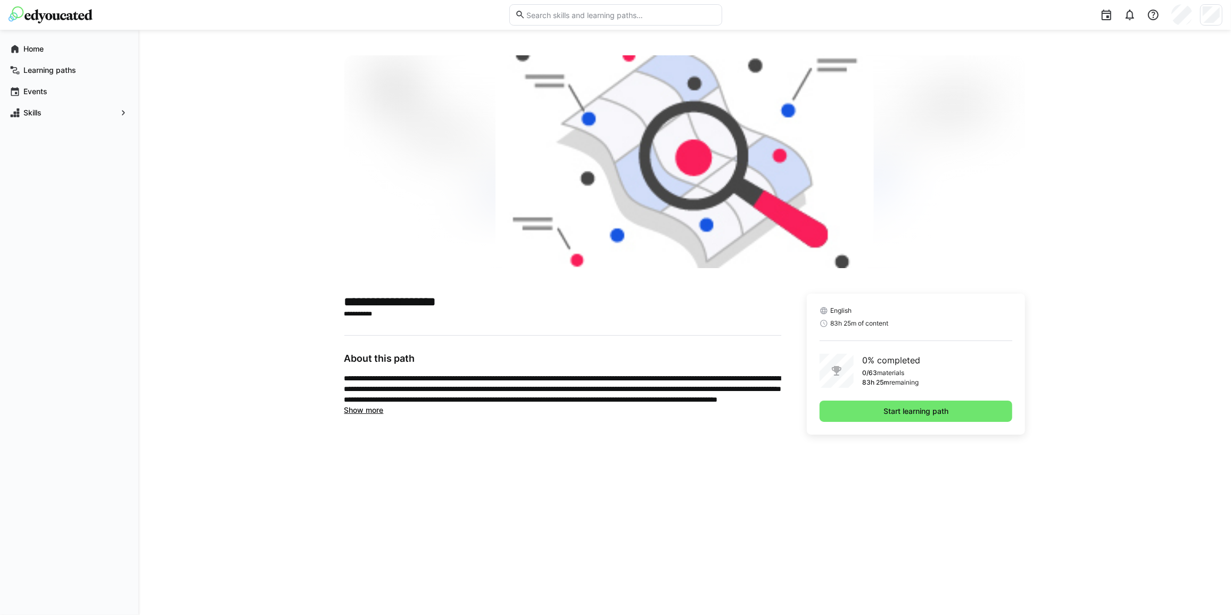 Image resolution: width=1231 pixels, height=615 pixels. Describe the element at coordinates (916, 412) in the screenshot. I see `button: Start learning path` at that location.